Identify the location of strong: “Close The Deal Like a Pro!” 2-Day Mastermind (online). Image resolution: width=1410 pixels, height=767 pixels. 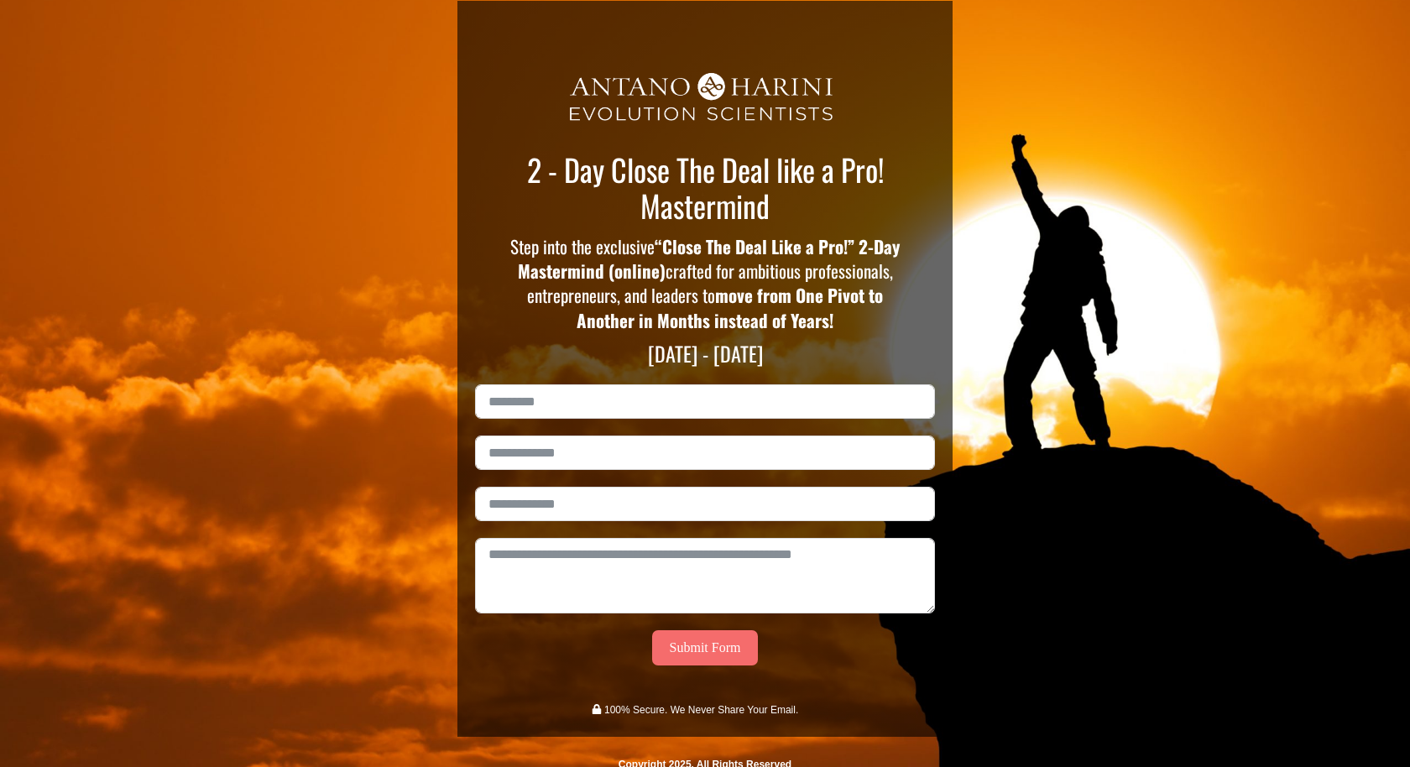
(709, 259).